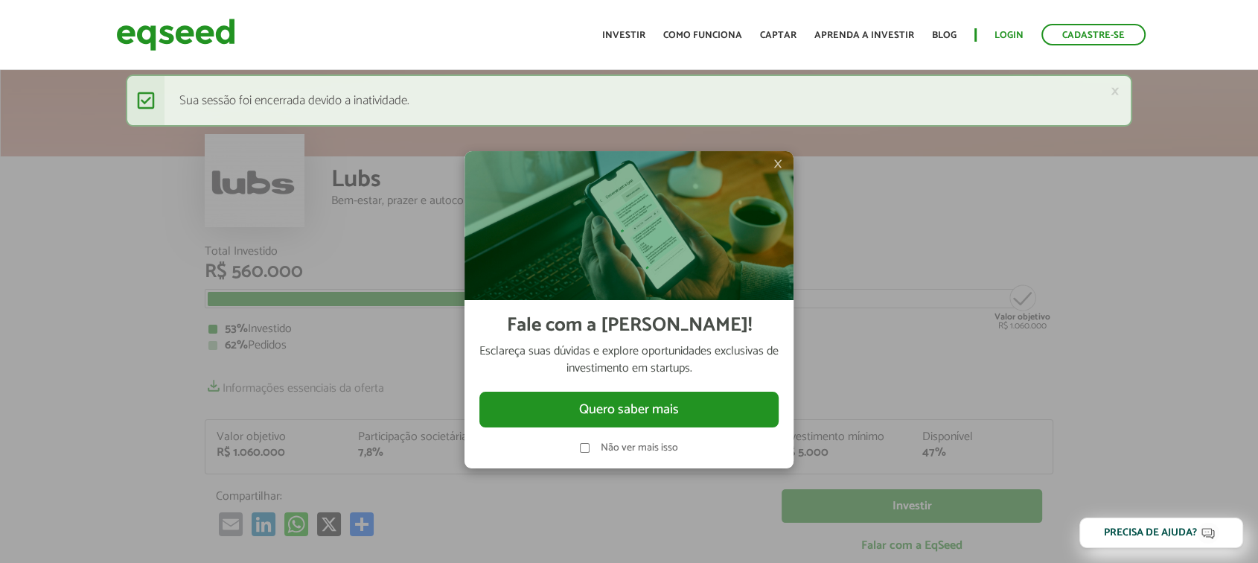  I want to click on div: Sua sessão foi encerrada devido a inatividade., so click(629, 101).